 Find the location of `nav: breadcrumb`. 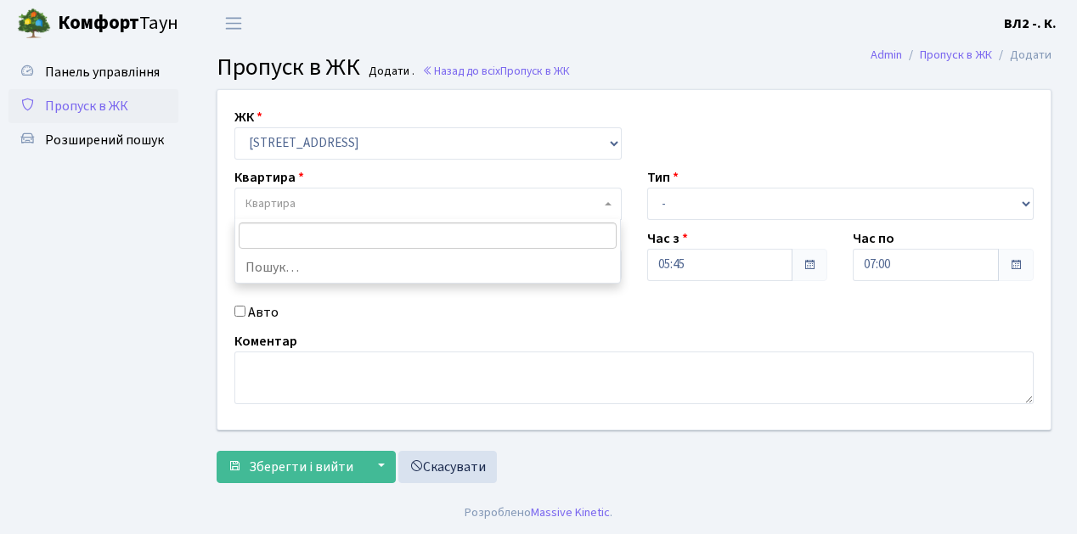

nav: breadcrumb is located at coordinates (961, 55).